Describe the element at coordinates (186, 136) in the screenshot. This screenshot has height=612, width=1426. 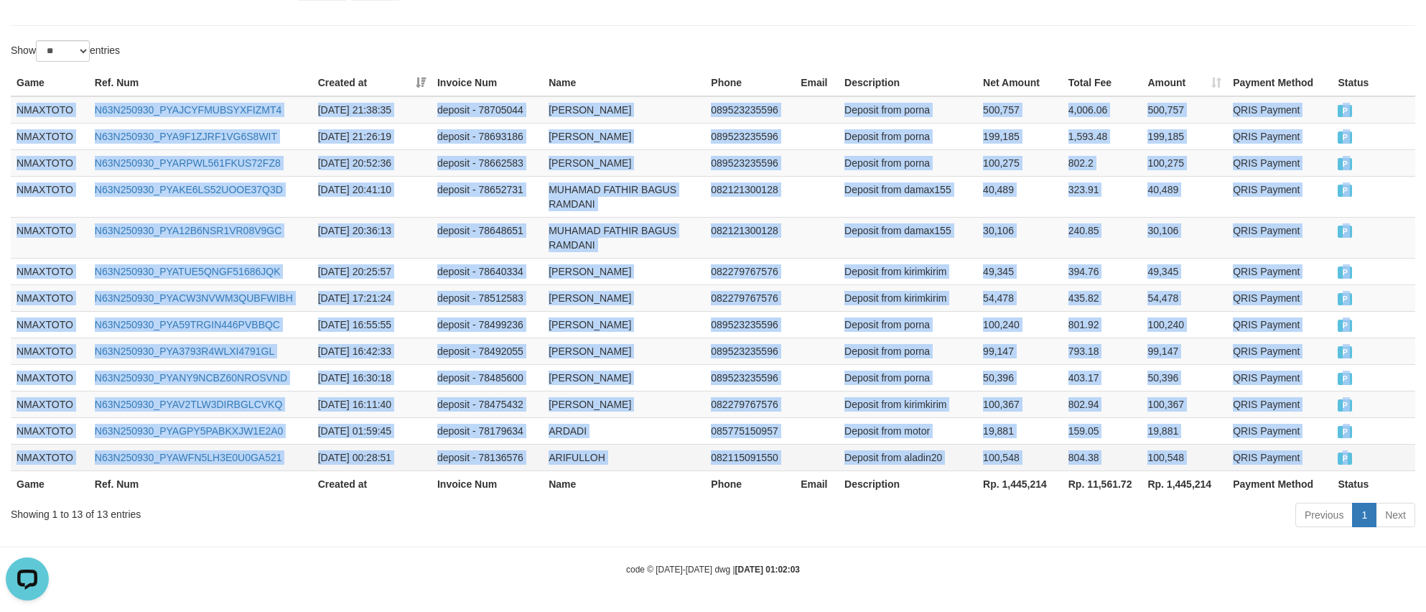
I see `a: N63N250930_PYA9F1ZJRF1VG6S8WIT` at that location.